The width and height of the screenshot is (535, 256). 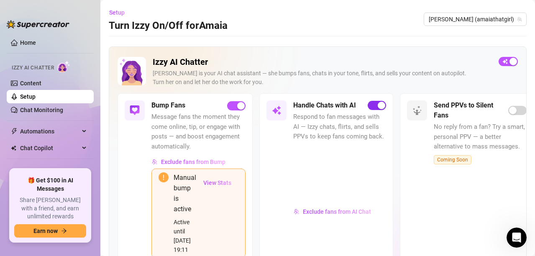 What do you see at coordinates (185, 193) in the screenshot?
I see `div: Manual bump is active` at bounding box center [185, 193].